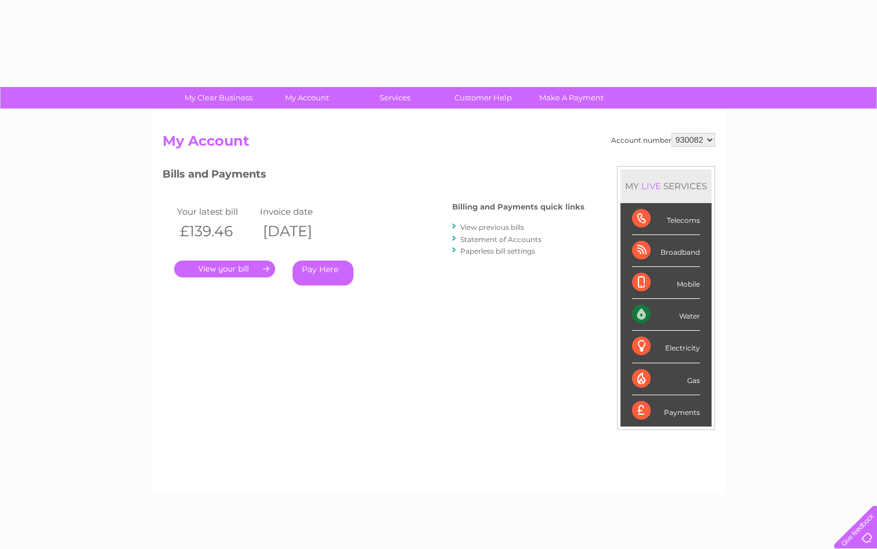 This screenshot has height=549, width=877. Describe the element at coordinates (666, 219) in the screenshot. I see `div: Telecoms` at that location.